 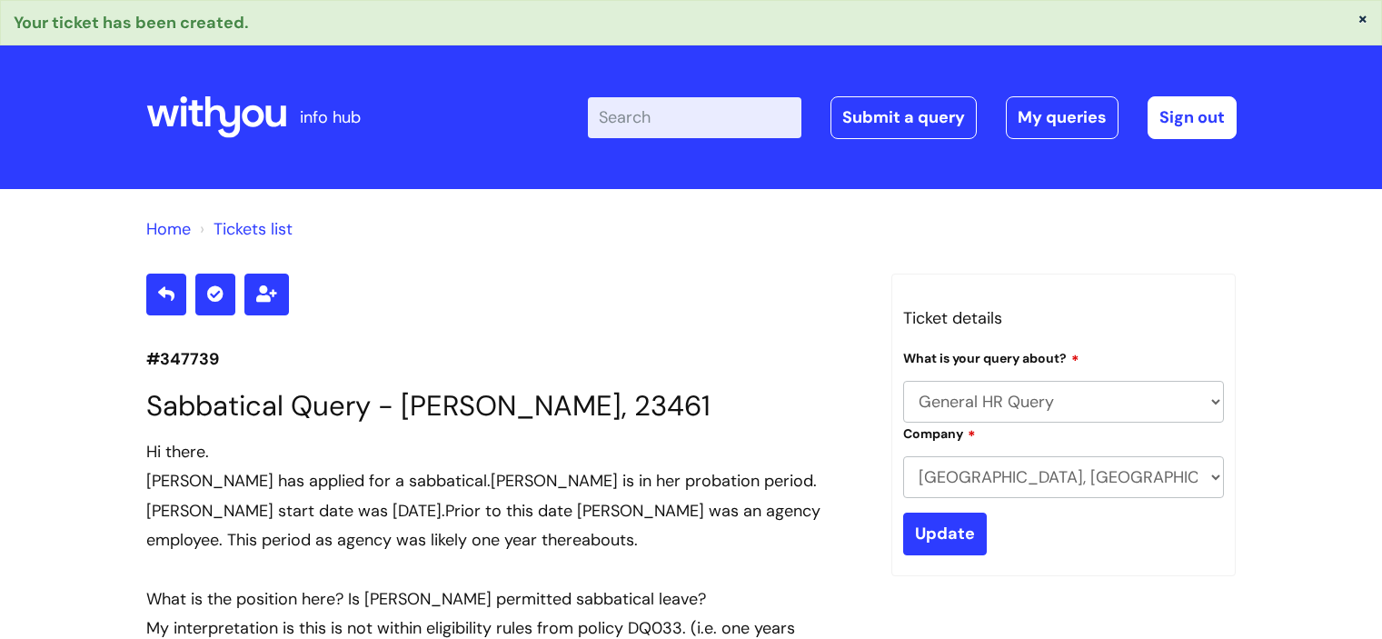 I want to click on a: My queries, so click(x=1062, y=117).